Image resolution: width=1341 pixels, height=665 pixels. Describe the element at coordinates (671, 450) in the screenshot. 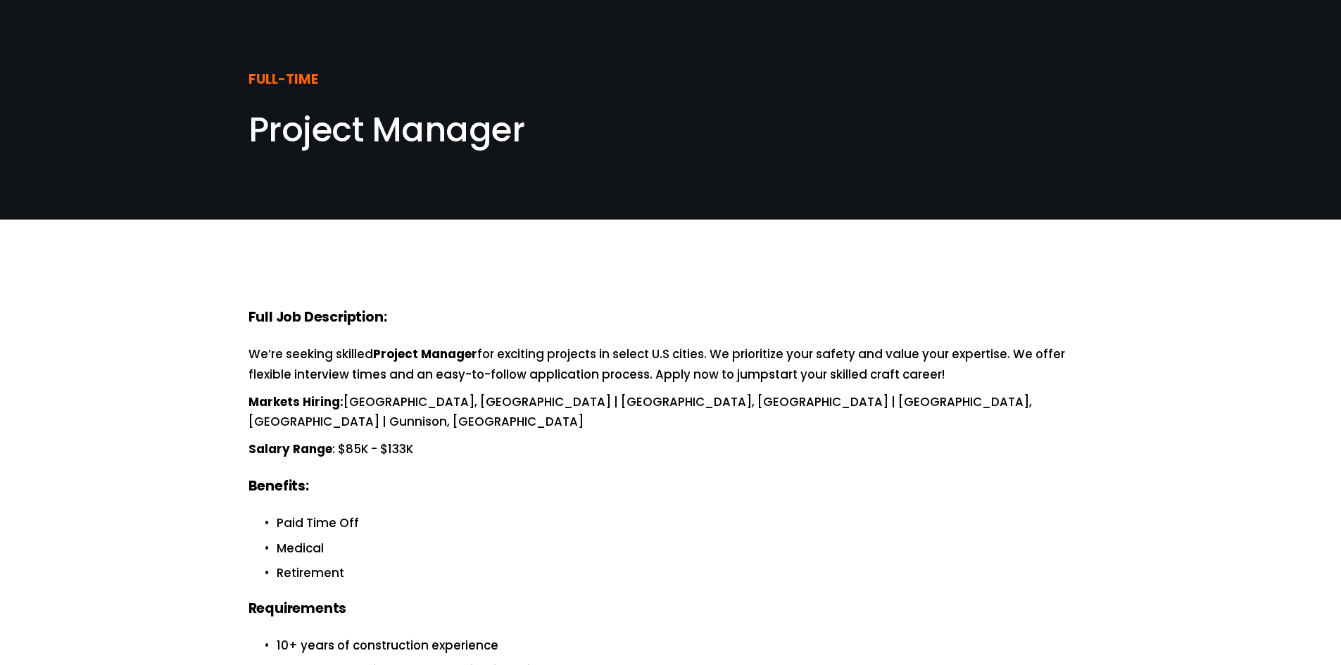

I see `p: : $85K - $133K` at that location.